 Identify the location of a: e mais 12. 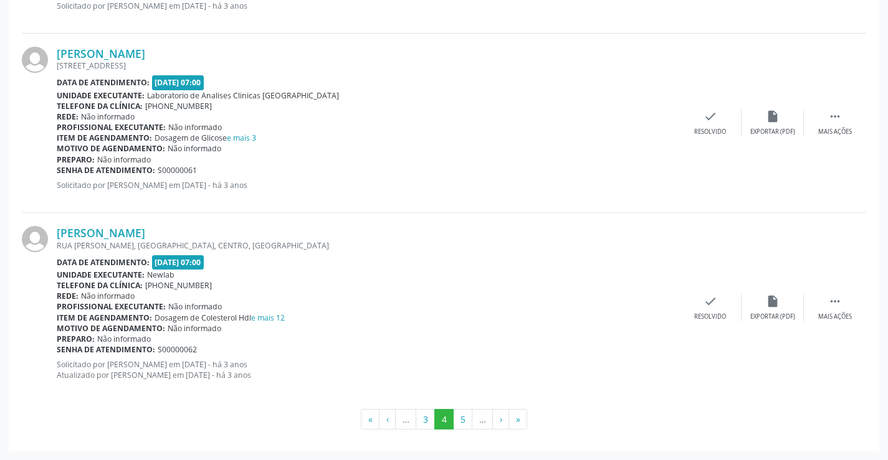
(268, 318).